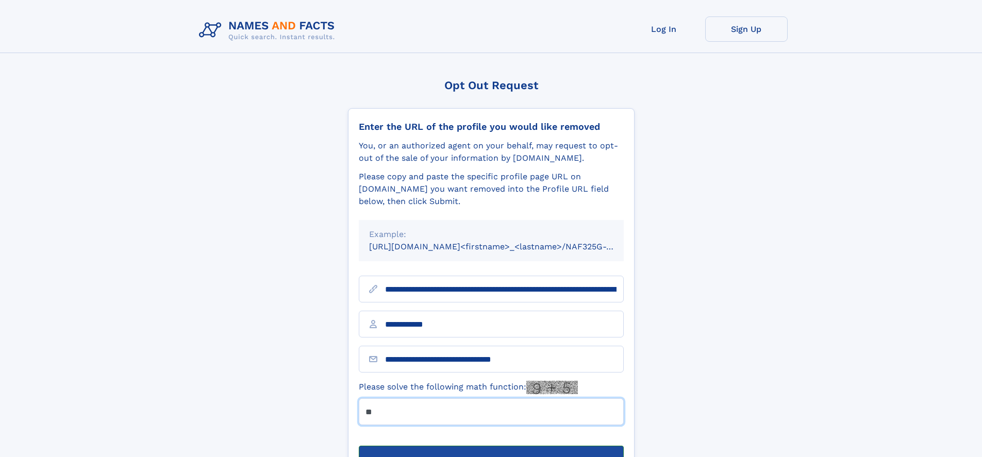 The height and width of the screenshot is (457, 982). Describe the element at coordinates (747, 29) in the screenshot. I see `a: Sign Up` at that location.